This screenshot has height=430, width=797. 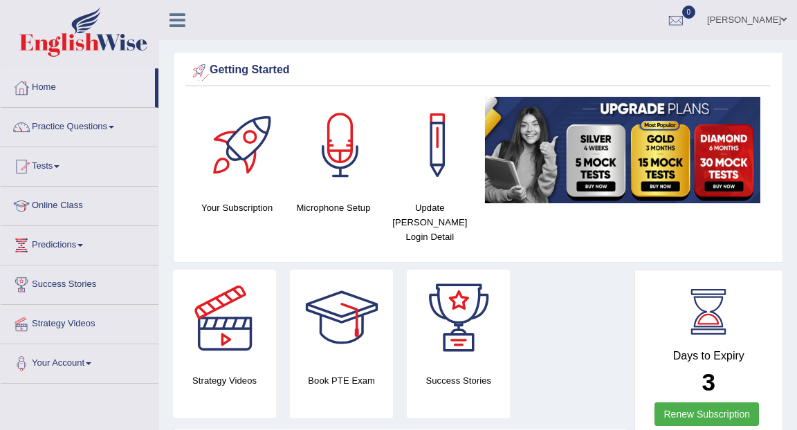 What do you see at coordinates (77, 86) in the screenshot?
I see `a: Home` at bounding box center [77, 86].